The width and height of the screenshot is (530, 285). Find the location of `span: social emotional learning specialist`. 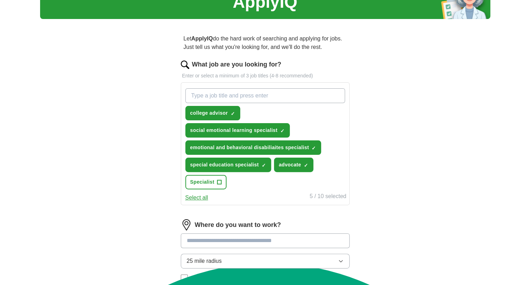

span: social emotional learning specialist is located at coordinates (234, 130).